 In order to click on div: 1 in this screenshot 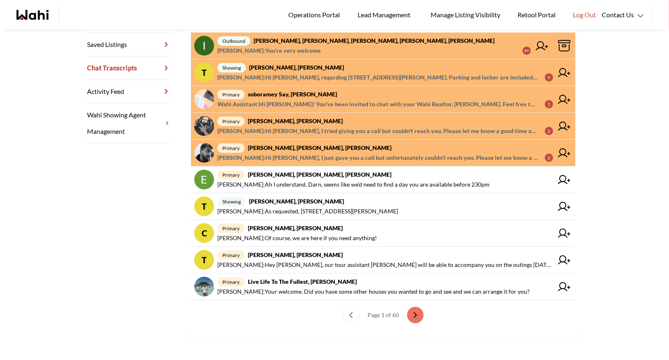, I will do `click(549, 104)`.